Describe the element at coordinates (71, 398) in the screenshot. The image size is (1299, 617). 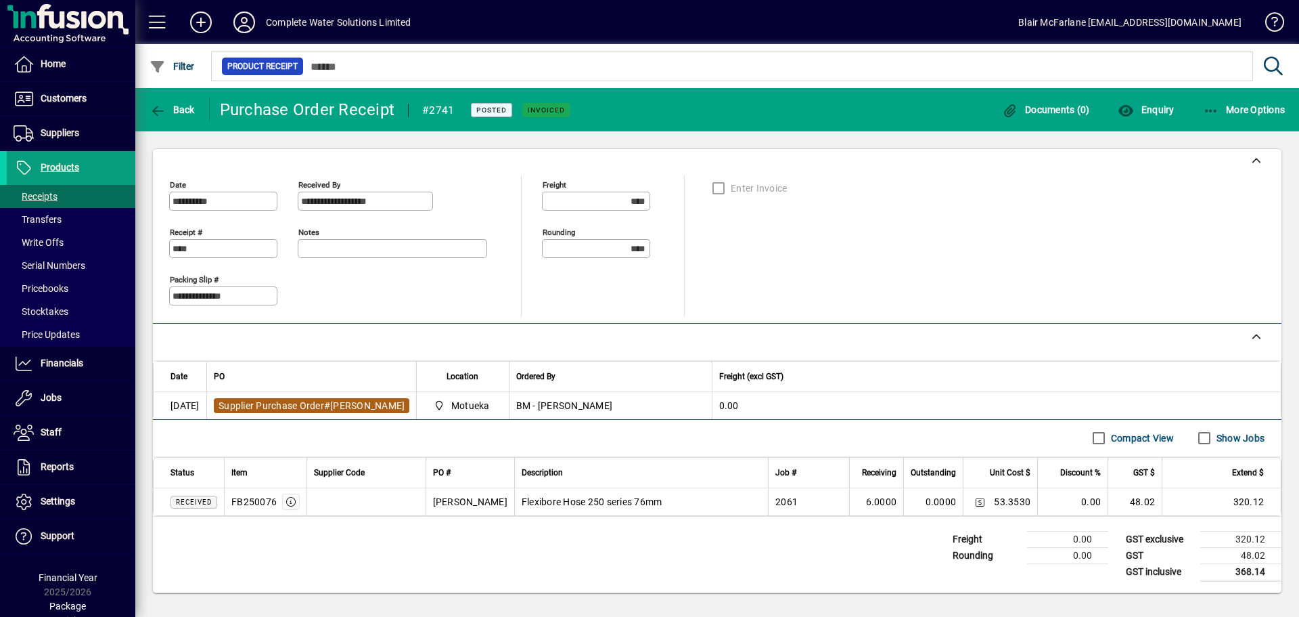
I see `a: Jobs` at that location.